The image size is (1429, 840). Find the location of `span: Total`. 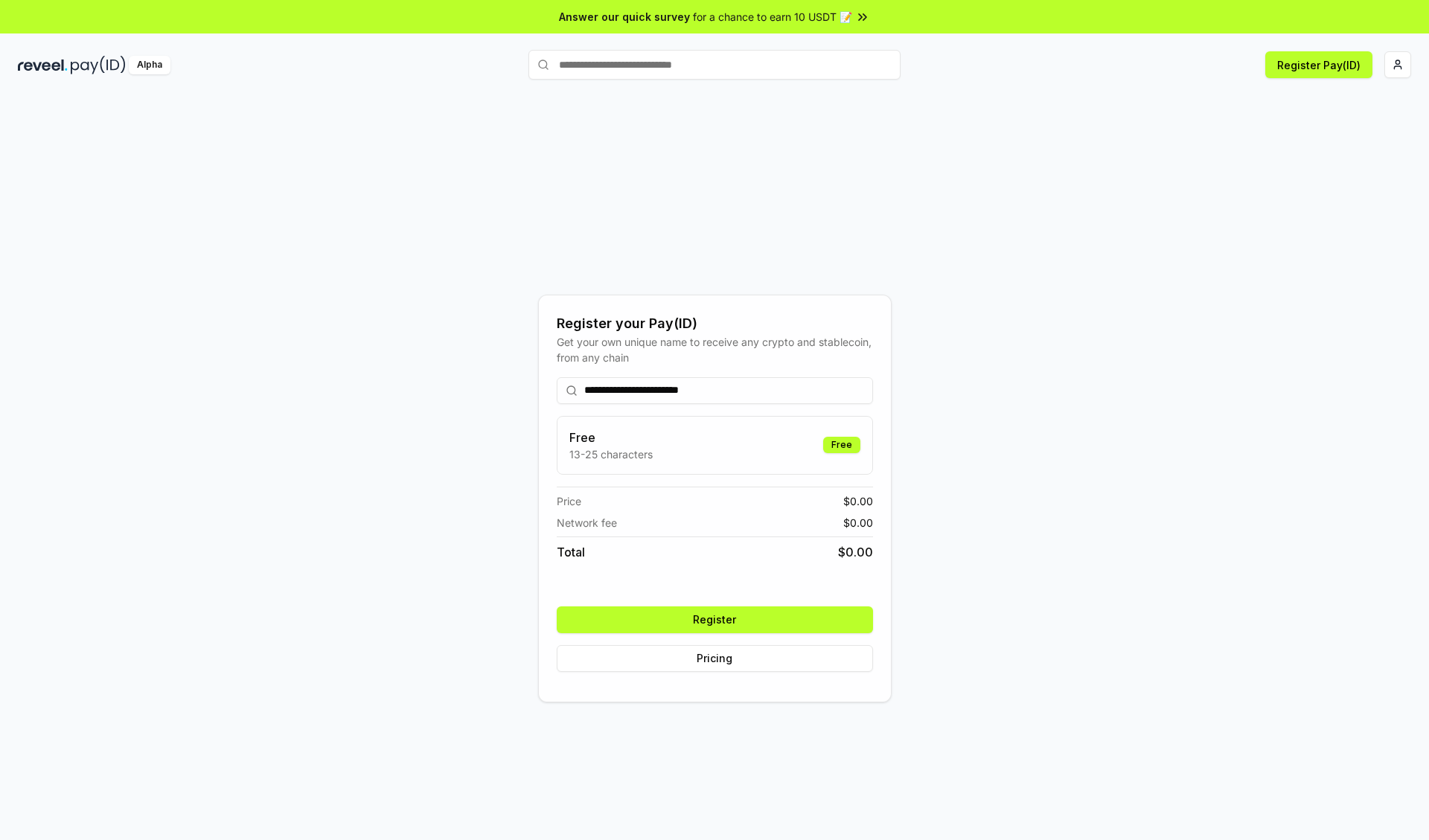

span: Total is located at coordinates (571, 552).